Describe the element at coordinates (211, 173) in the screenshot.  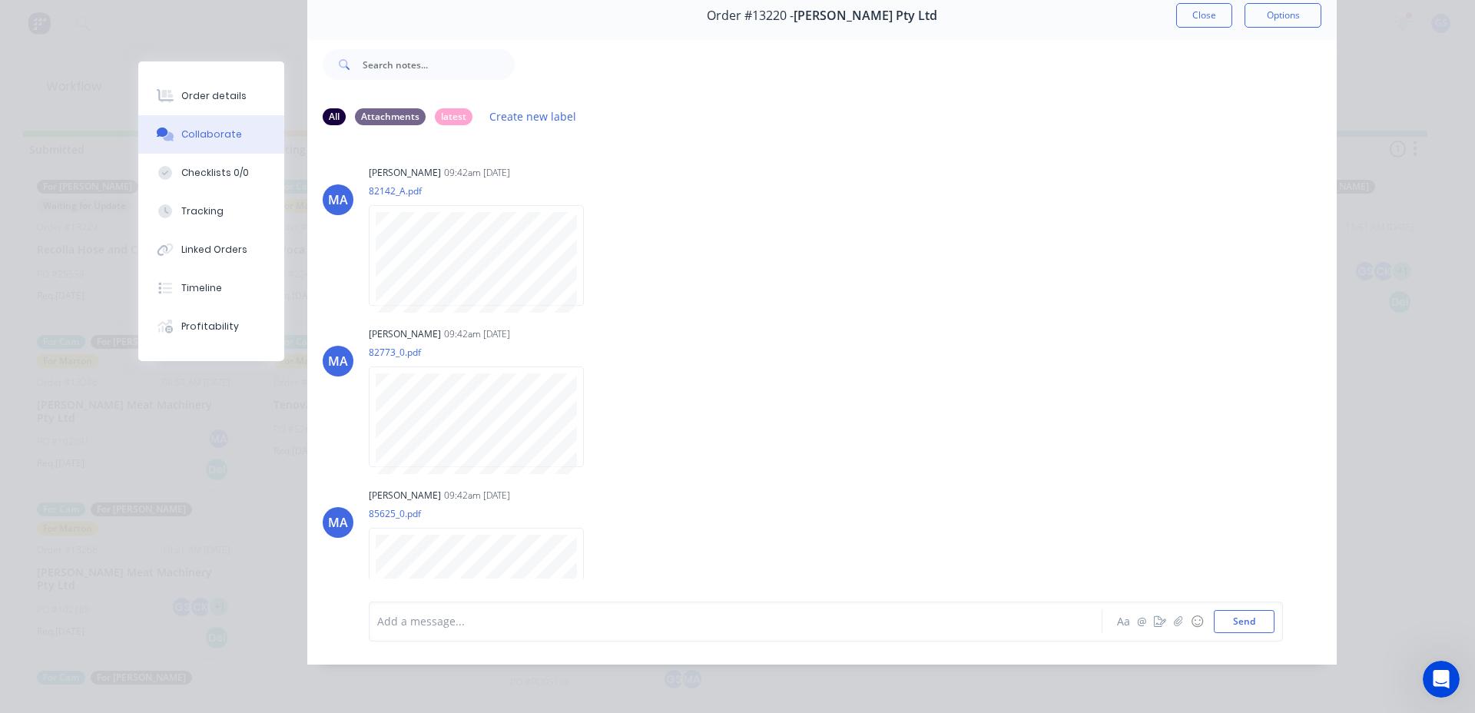
I see `button: Checklists 0/0` at that location.